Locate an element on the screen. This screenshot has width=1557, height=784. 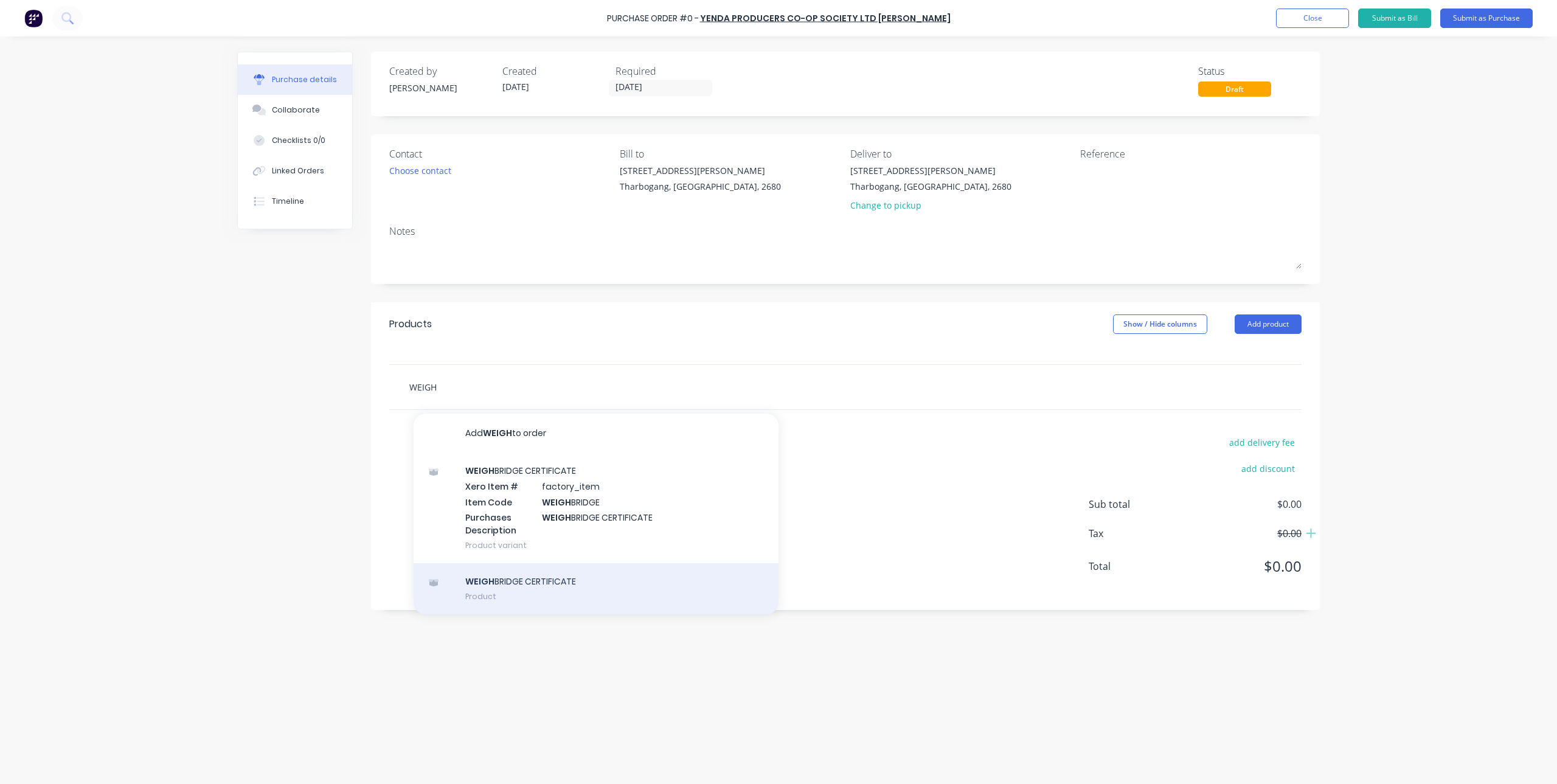
div: Linked Orders is located at coordinates (298, 171).